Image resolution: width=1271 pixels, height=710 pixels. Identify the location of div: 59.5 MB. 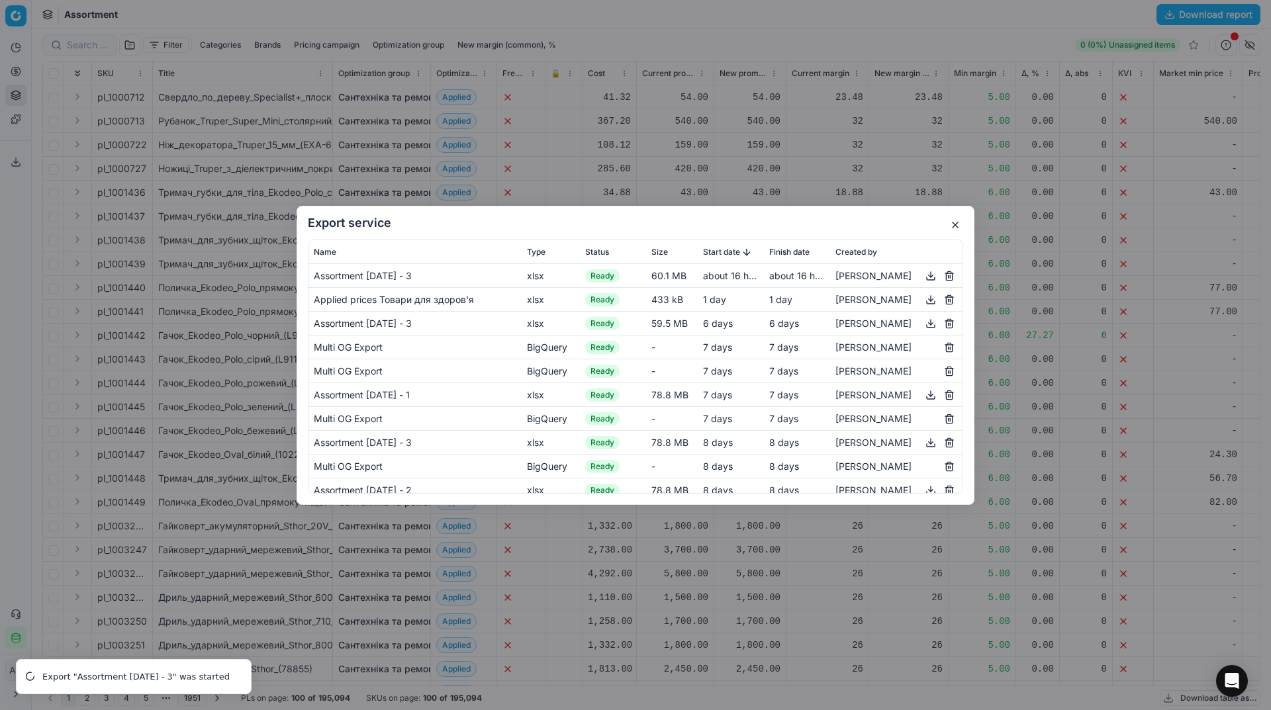
(672, 323).